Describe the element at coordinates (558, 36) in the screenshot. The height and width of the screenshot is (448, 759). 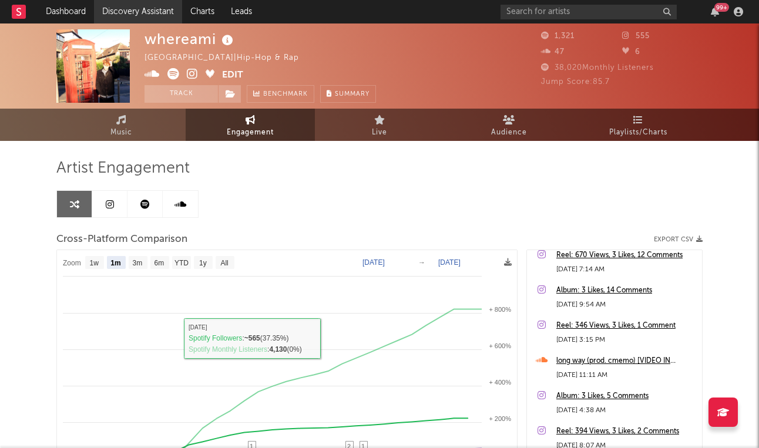
I see `span: 1,321` at that location.